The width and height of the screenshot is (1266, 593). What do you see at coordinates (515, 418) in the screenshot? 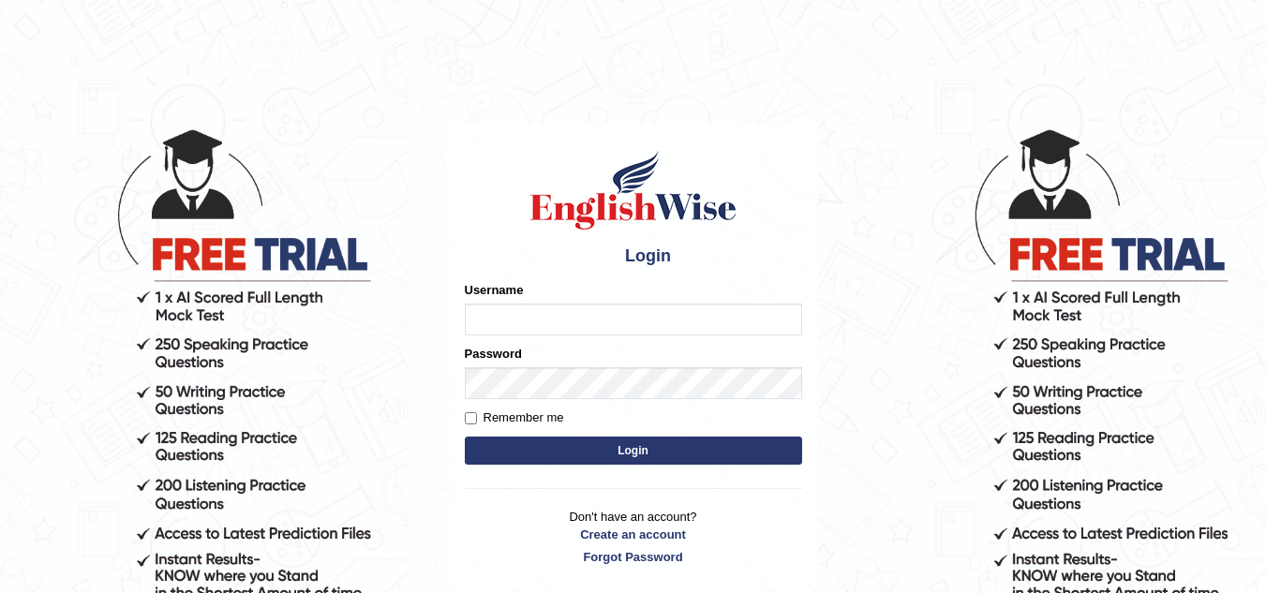
I see `label: Remember me` at bounding box center [515, 418].